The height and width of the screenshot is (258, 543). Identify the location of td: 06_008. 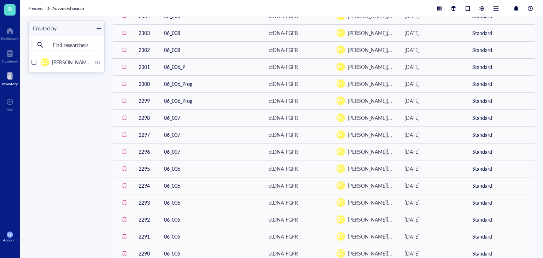
(211, 50).